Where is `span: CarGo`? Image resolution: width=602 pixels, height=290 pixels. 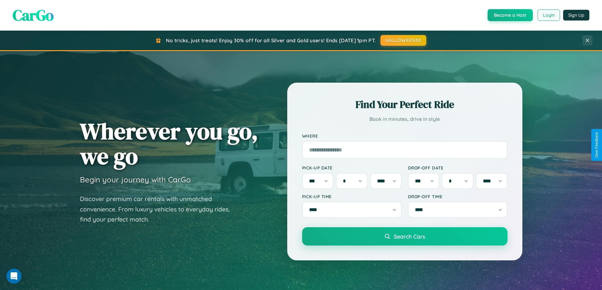
span: CarGo is located at coordinates (33, 15).